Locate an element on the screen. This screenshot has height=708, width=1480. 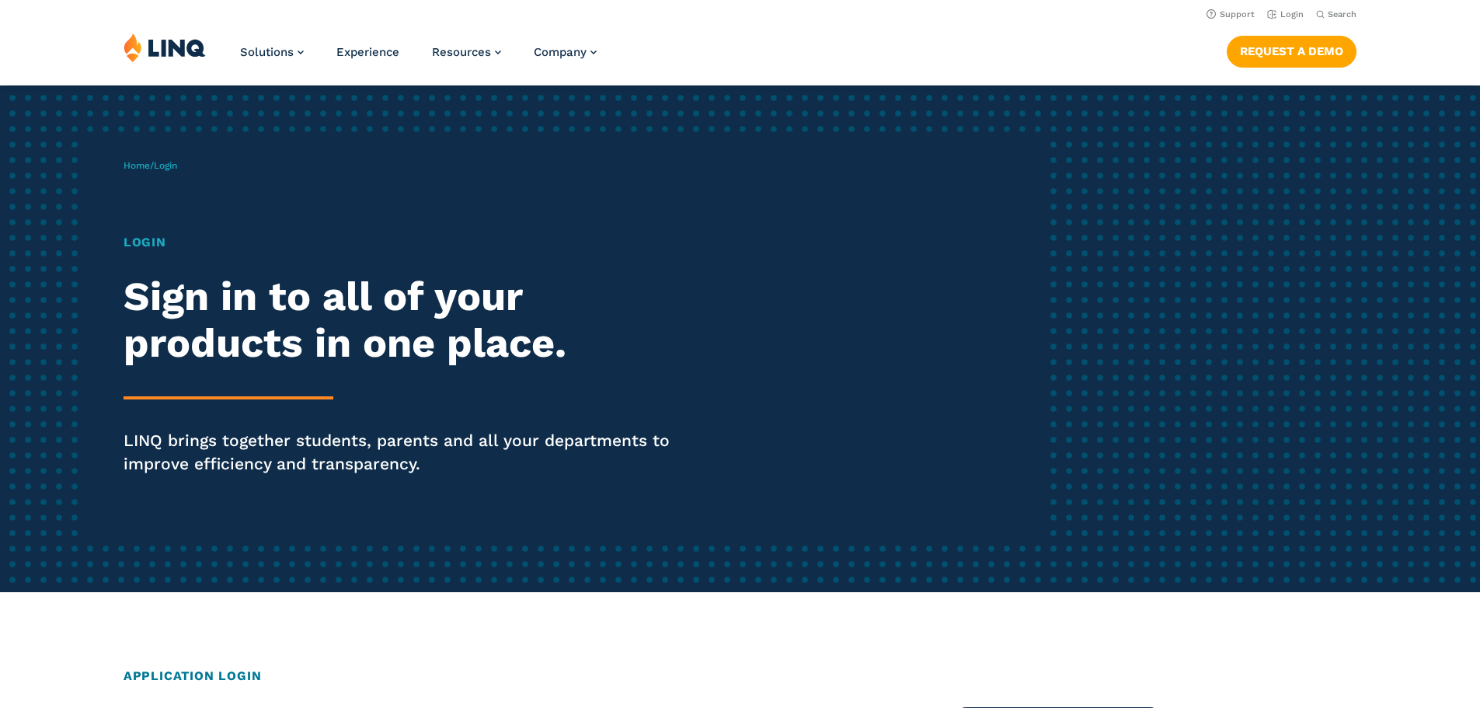
a: Request a Demo is located at coordinates (1292, 51).